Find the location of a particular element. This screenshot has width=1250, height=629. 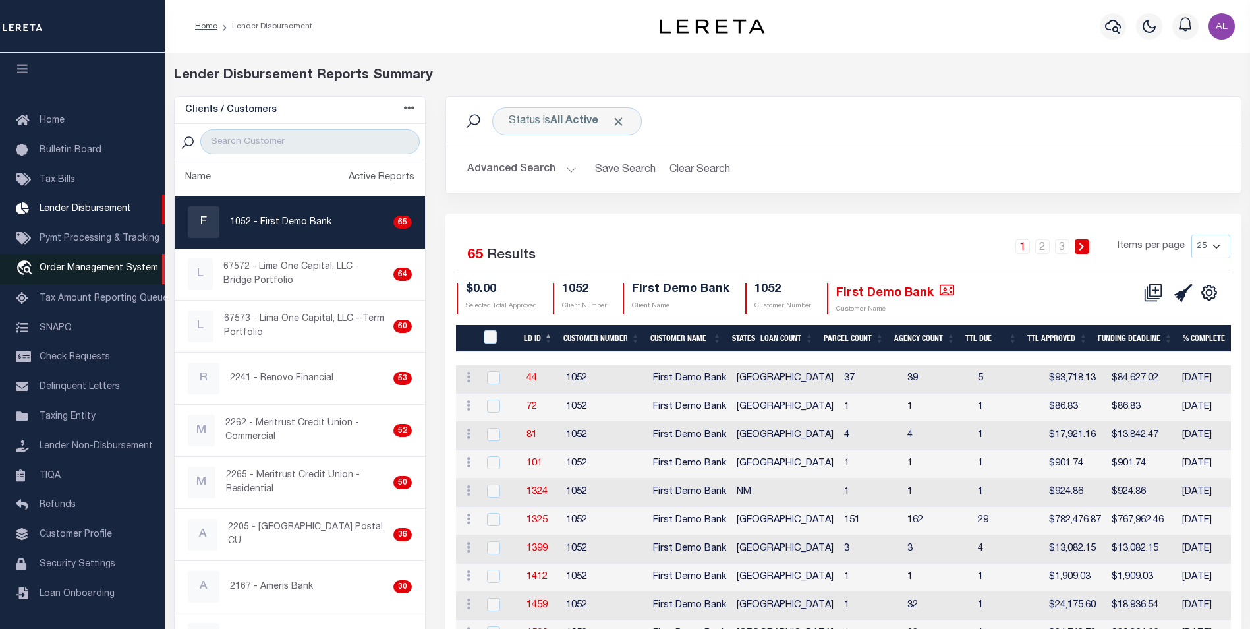

div: Name is located at coordinates (198, 178).